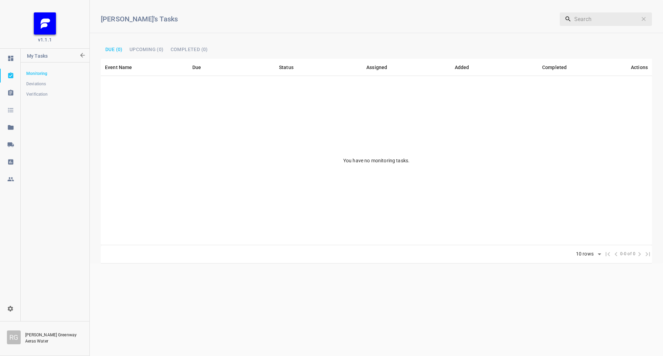  I want to click on img: FB_Logo_Reversed_RGB_Icon.895fbf61.png, so click(45, 23).